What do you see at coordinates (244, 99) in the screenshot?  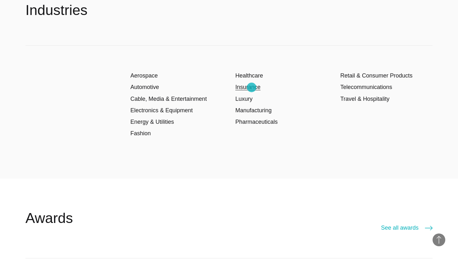 I see `a: Luxury` at bounding box center [244, 99].